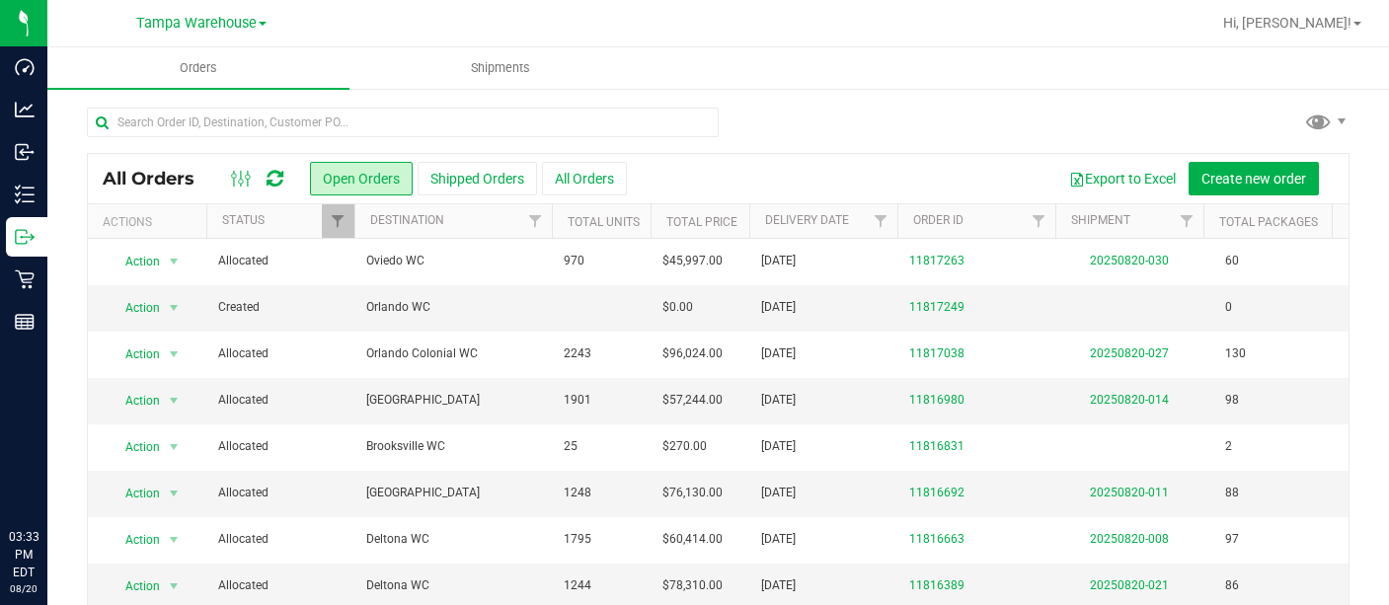  I want to click on span: 130, so click(1235, 353).